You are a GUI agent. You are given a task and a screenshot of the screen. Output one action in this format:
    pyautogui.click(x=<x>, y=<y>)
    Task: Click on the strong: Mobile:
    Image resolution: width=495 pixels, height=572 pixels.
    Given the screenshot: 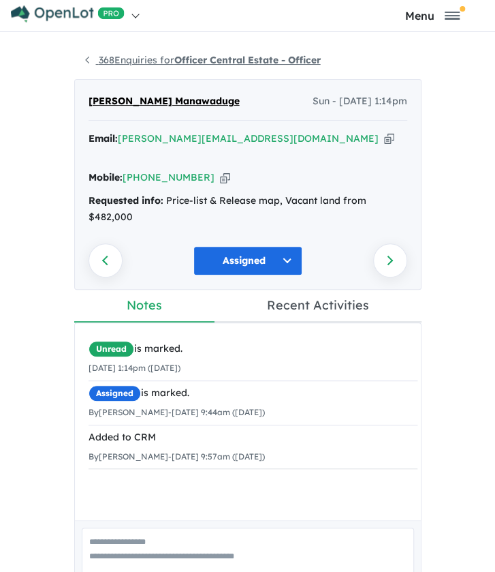 What is the action you would take?
    pyautogui.click(x=106, y=177)
    